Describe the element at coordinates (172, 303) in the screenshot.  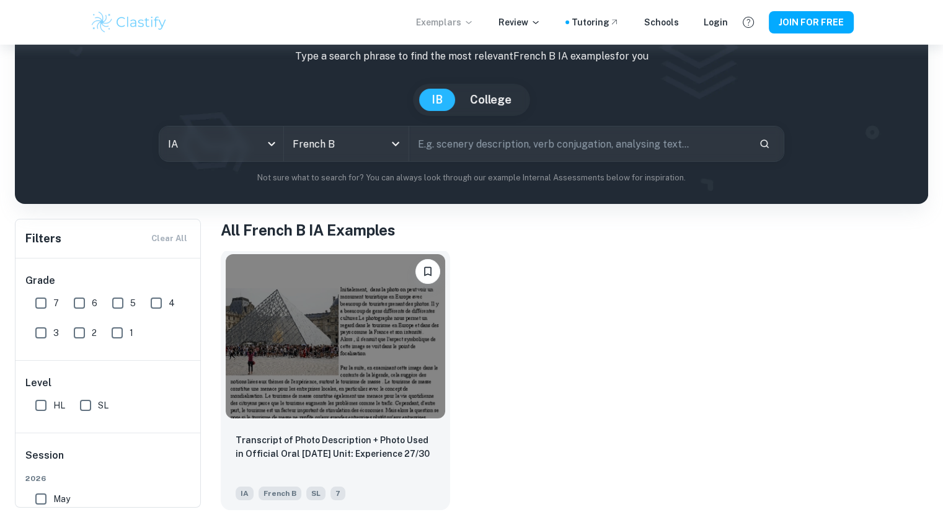
I see `span: 4` at that location.